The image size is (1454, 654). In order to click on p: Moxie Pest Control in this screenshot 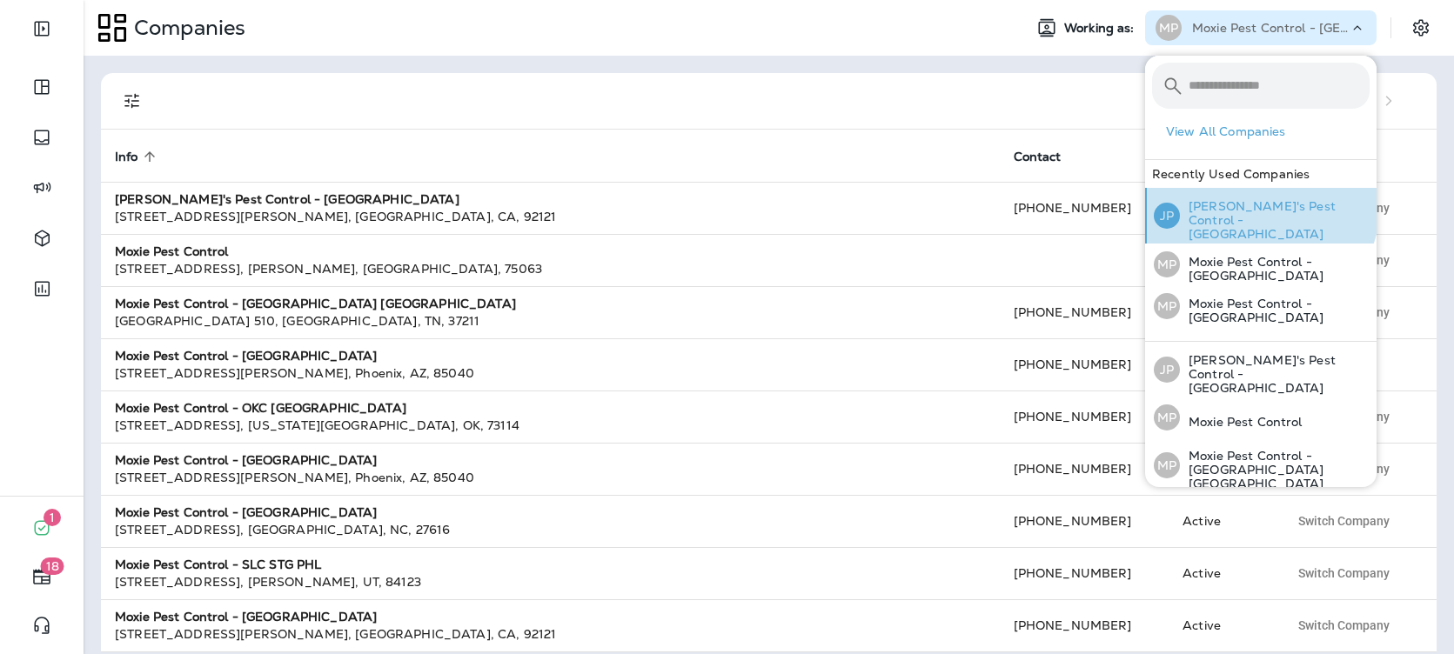, I will do `click(1241, 422)`.